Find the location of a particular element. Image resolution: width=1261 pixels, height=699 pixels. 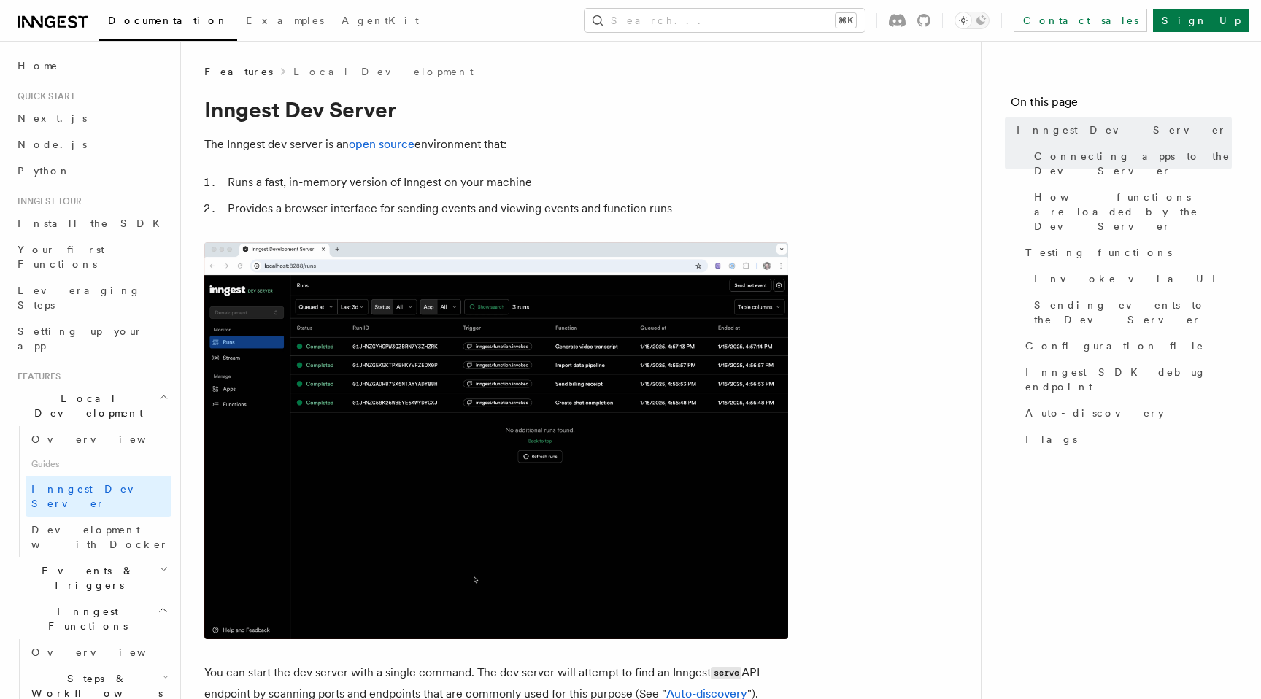

span: Flags is located at coordinates (1051, 439).